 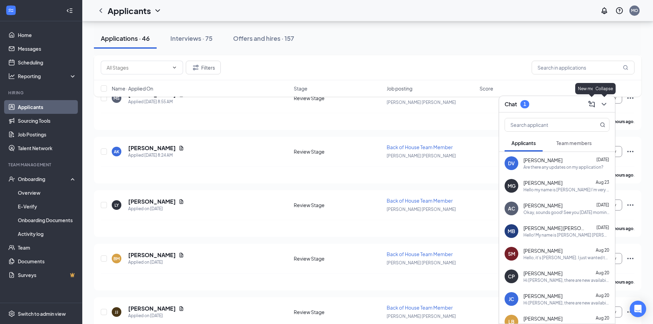 What do you see at coordinates (47, 234) in the screenshot?
I see `a: Activity log` at bounding box center [47, 234].